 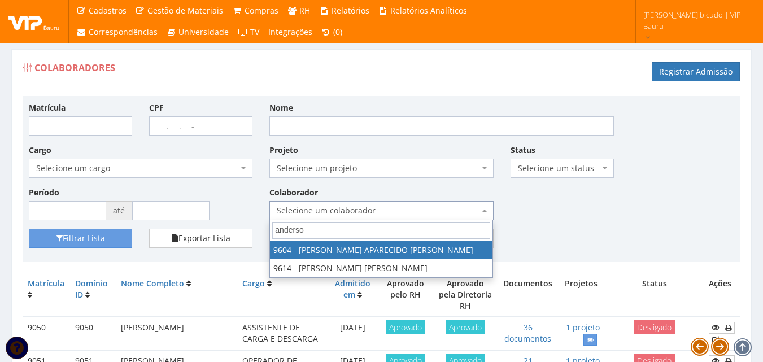 What do you see at coordinates (46, 283) in the screenshot?
I see `a: Matrícula` at bounding box center [46, 283].